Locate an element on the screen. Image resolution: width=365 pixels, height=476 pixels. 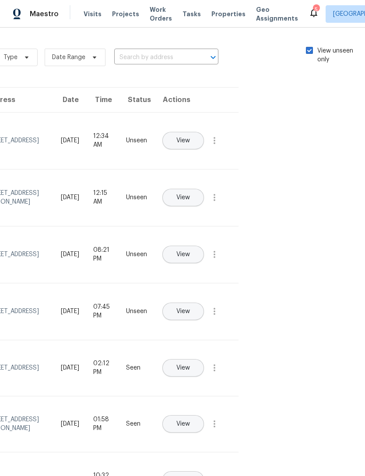
div: 07:45 PM is located at coordinates (102, 311).